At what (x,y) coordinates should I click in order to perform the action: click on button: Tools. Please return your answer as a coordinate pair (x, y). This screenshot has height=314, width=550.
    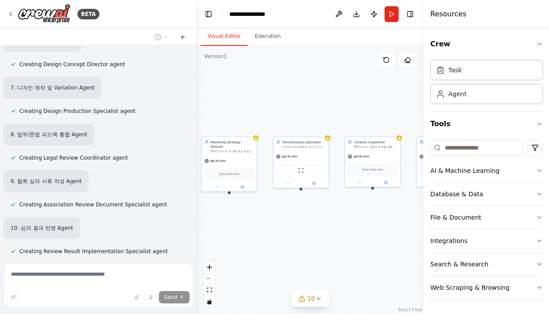
    Looking at the image, I should click on (487, 124).